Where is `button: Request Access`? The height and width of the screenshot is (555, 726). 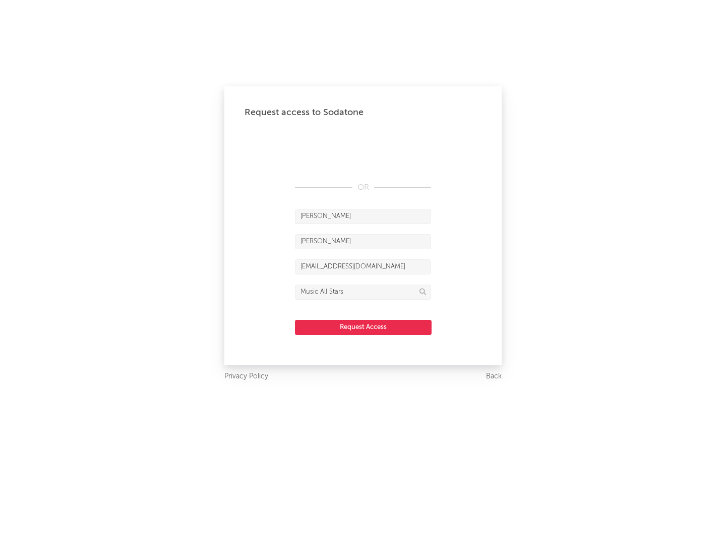
button: Request Access is located at coordinates (363, 327).